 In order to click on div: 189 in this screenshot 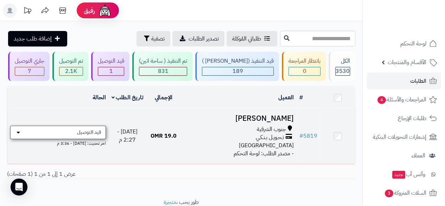, I will do `click(238, 71)`.